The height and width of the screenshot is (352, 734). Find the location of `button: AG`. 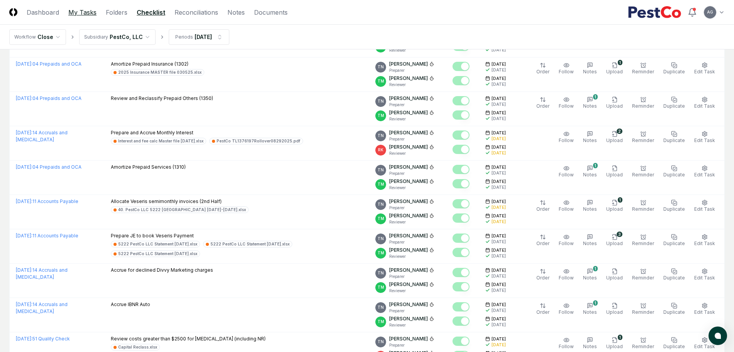

button: AG is located at coordinates (710, 12).